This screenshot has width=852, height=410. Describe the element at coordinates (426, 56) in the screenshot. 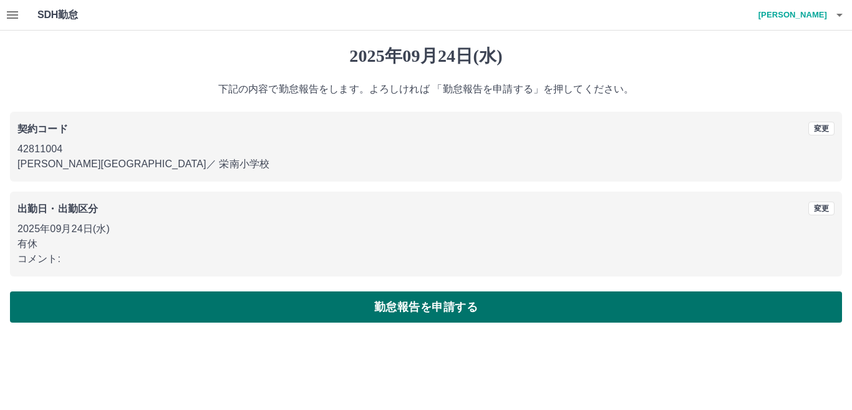

I see `h1: 2025年09月24日(水)` at that location.